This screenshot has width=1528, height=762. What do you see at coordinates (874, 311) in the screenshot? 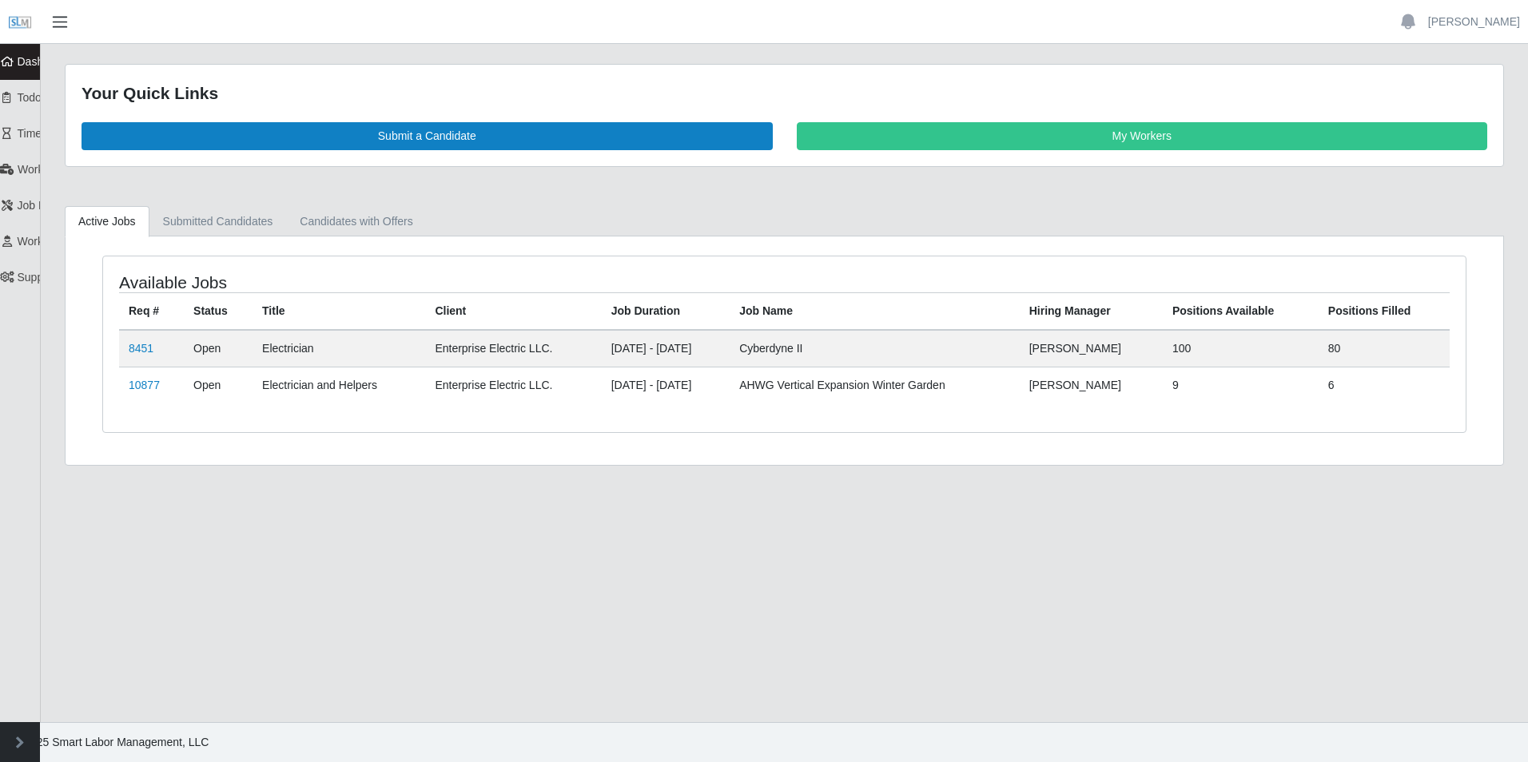
I see `th: Job Name` at bounding box center [874, 311].